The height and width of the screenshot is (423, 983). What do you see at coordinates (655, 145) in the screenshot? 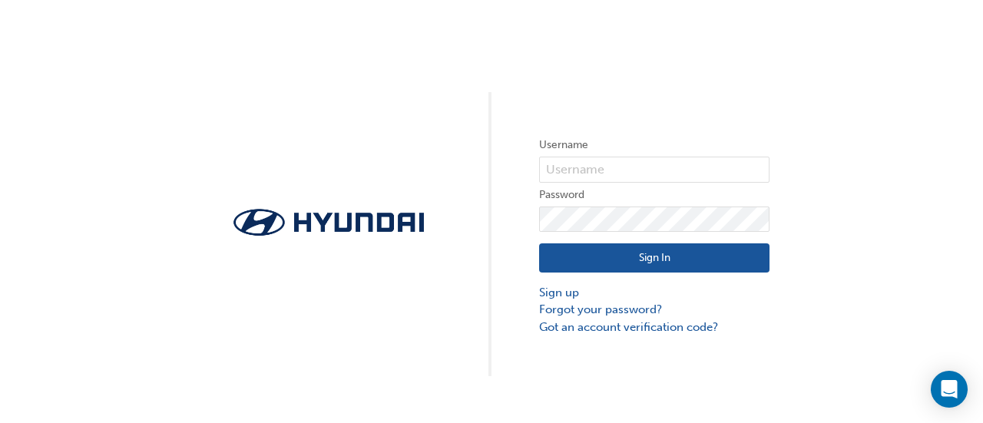
I see `label: Username` at bounding box center [655, 145].